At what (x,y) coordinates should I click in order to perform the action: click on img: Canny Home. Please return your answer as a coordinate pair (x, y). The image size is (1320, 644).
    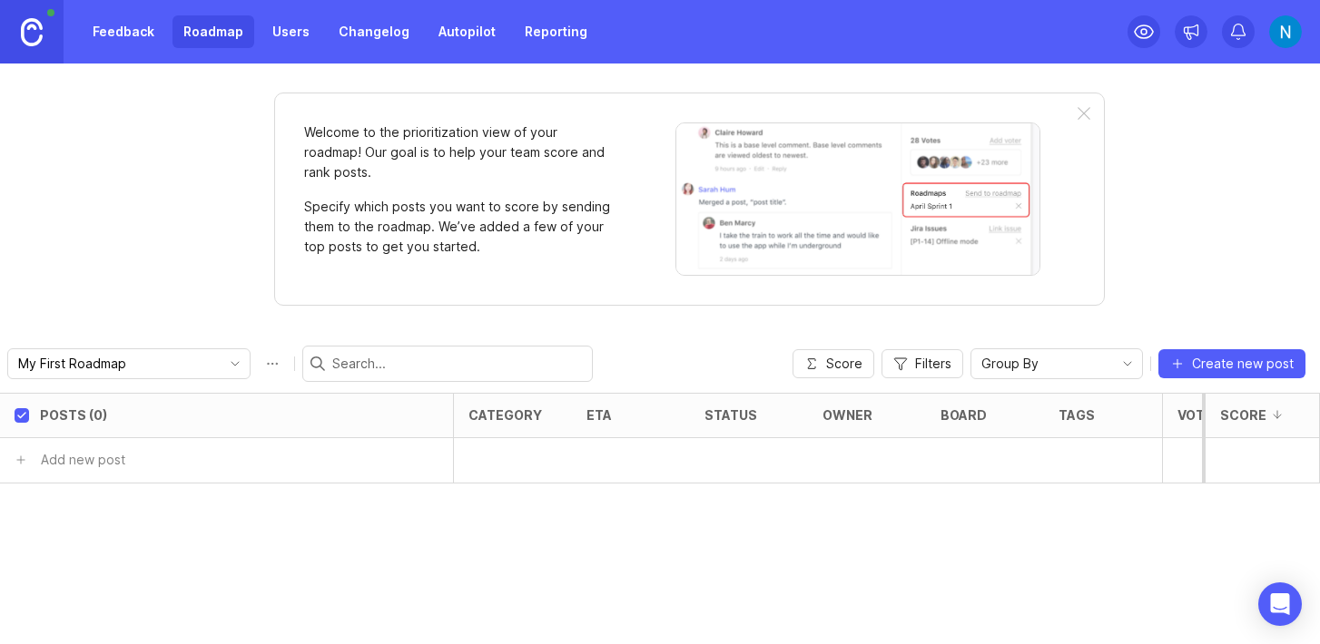
    Looking at the image, I should click on (32, 32).